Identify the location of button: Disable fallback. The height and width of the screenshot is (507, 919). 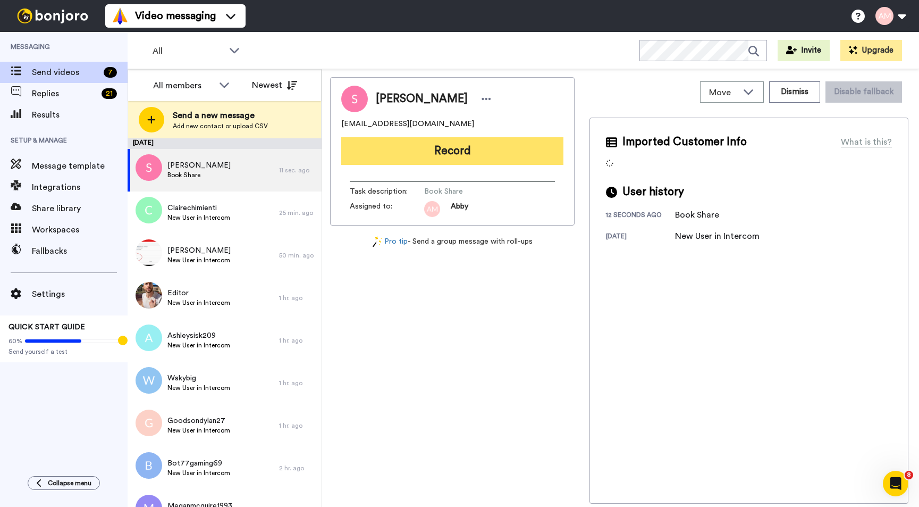
(864, 92).